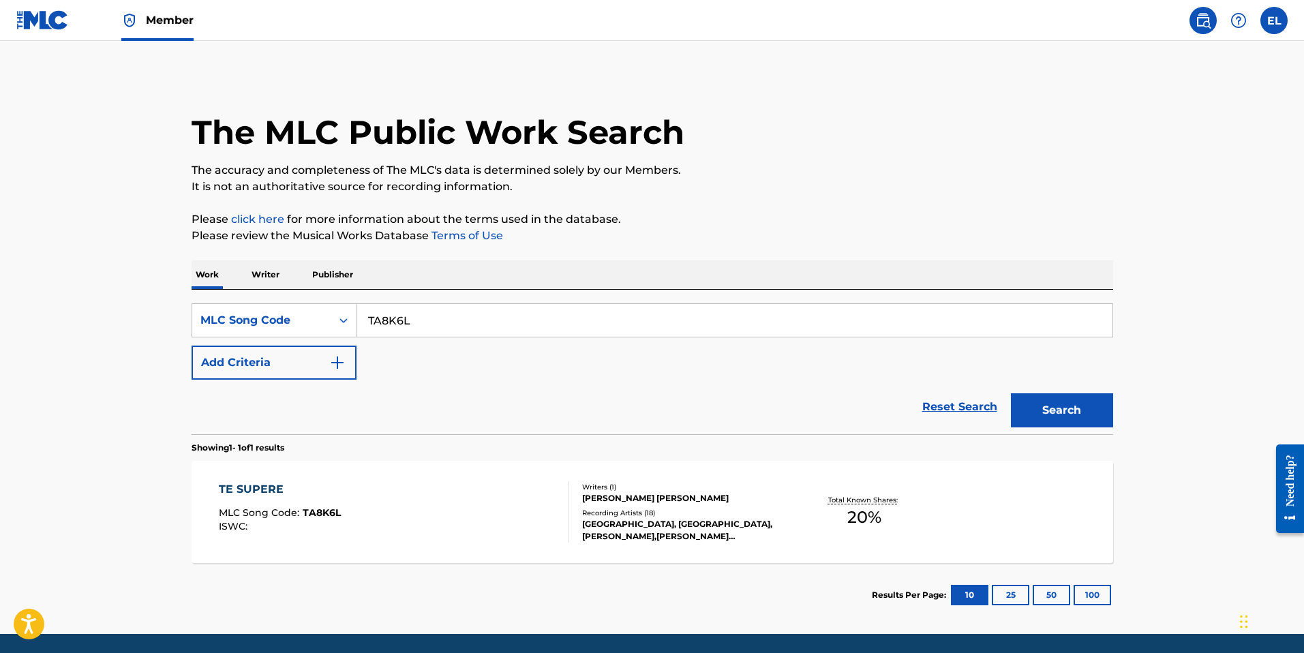 This screenshot has height=653, width=1304. Describe the element at coordinates (333, 275) in the screenshot. I see `p: Publisher` at that location.